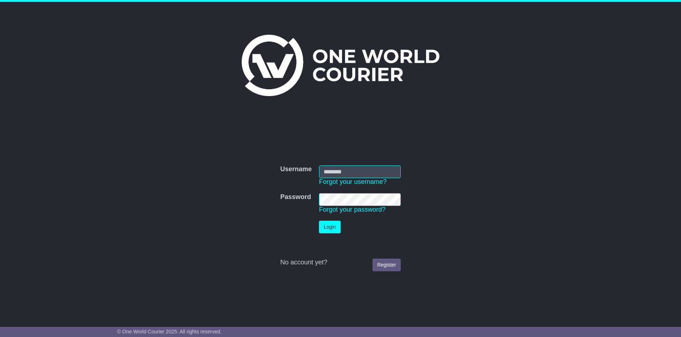 This screenshot has width=681, height=337. I want to click on label: Username, so click(296, 170).